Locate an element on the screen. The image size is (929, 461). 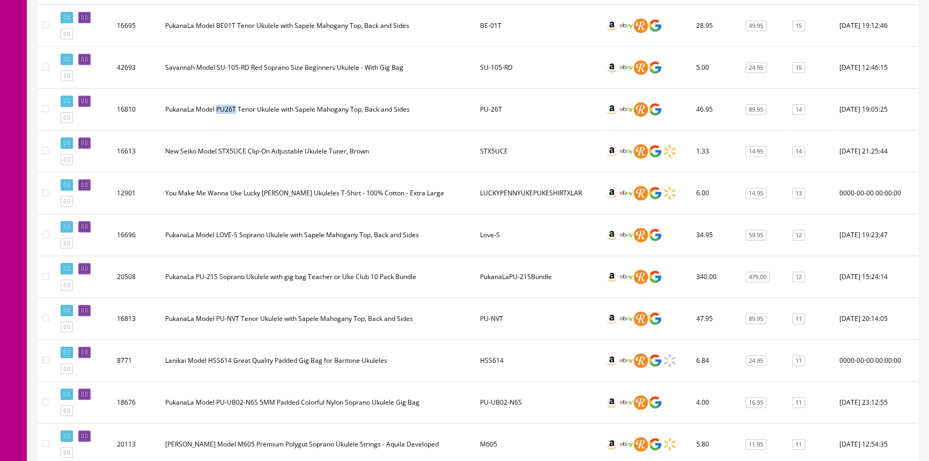
td: 28.95 is located at coordinates (715, 26).